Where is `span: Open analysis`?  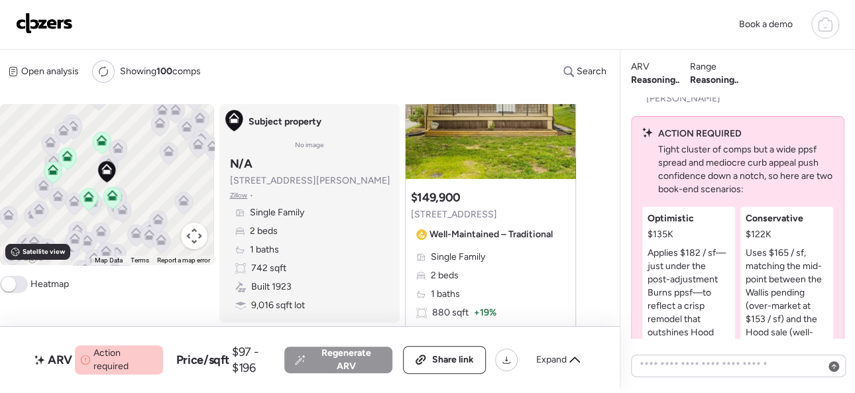 span: Open analysis is located at coordinates (50, 72).